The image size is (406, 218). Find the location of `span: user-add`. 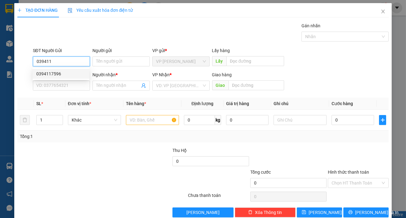

span: user-add is located at coordinates (143, 86).